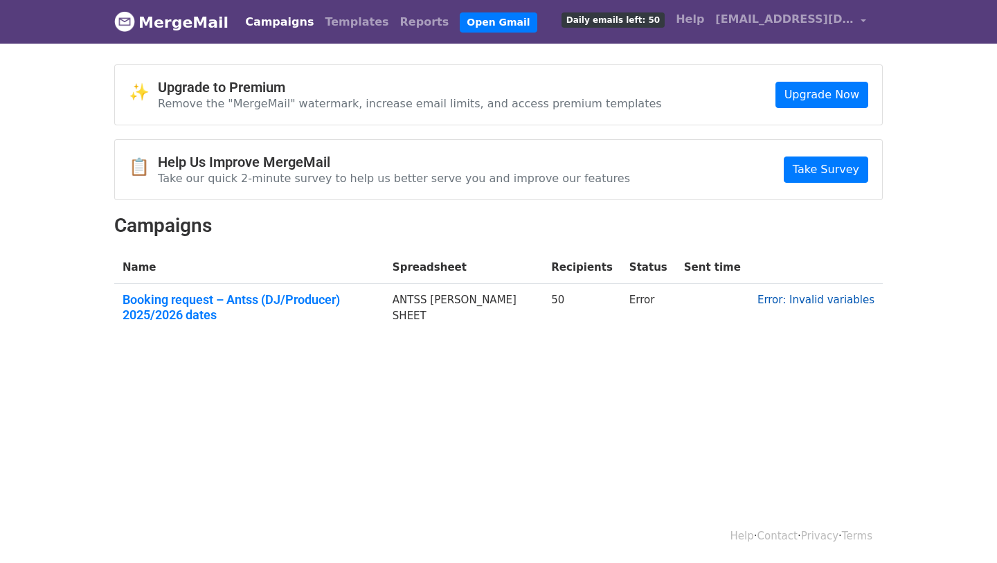 The image size is (997, 563). Describe the element at coordinates (394, 162) in the screenshot. I see `h4: Help Us Improve MergeMail` at that location.